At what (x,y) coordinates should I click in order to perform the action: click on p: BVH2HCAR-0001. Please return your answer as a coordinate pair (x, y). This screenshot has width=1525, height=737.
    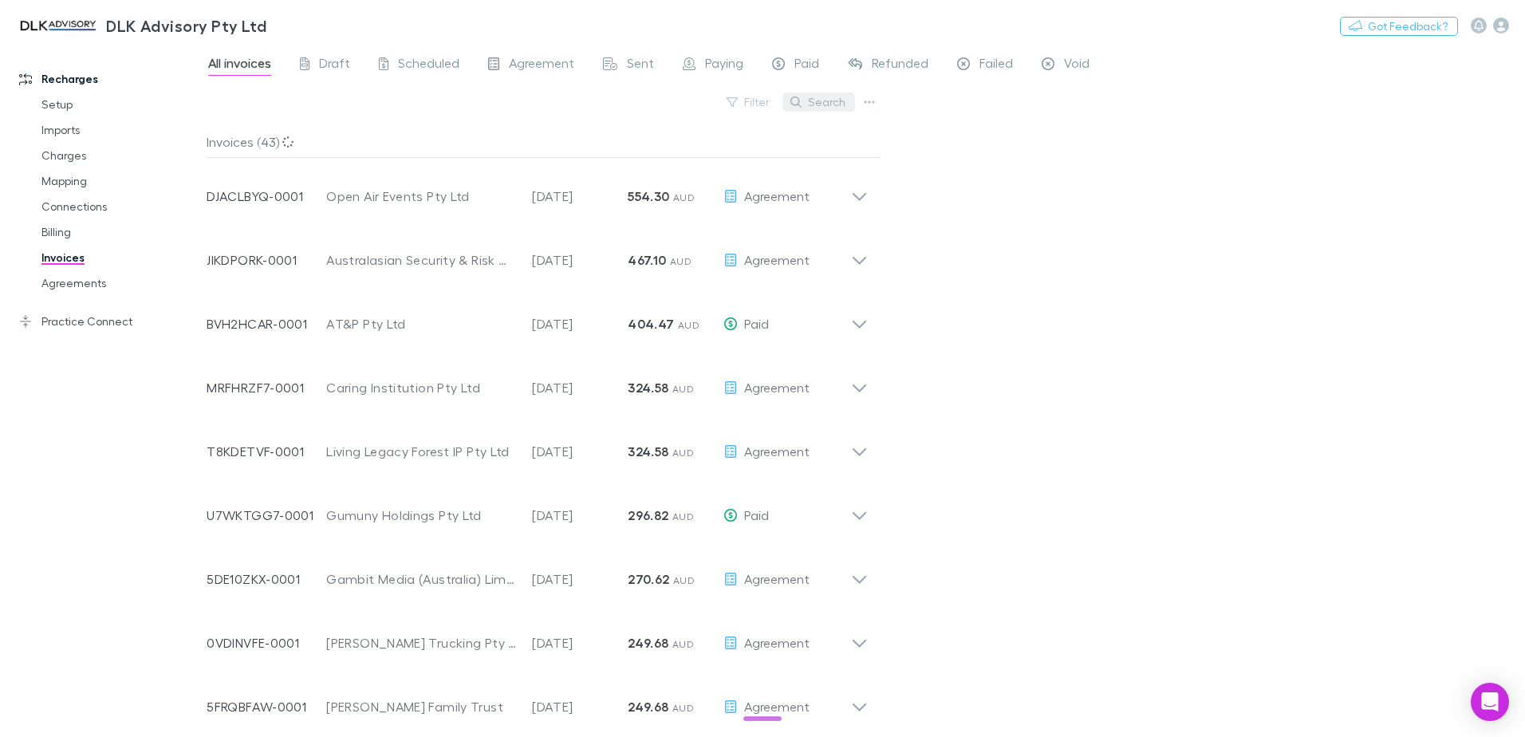
    Looking at the image, I should click on (266, 324).